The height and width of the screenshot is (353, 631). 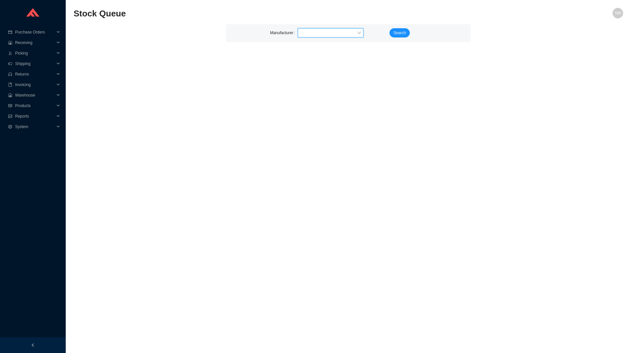 I want to click on button: Search, so click(x=399, y=33).